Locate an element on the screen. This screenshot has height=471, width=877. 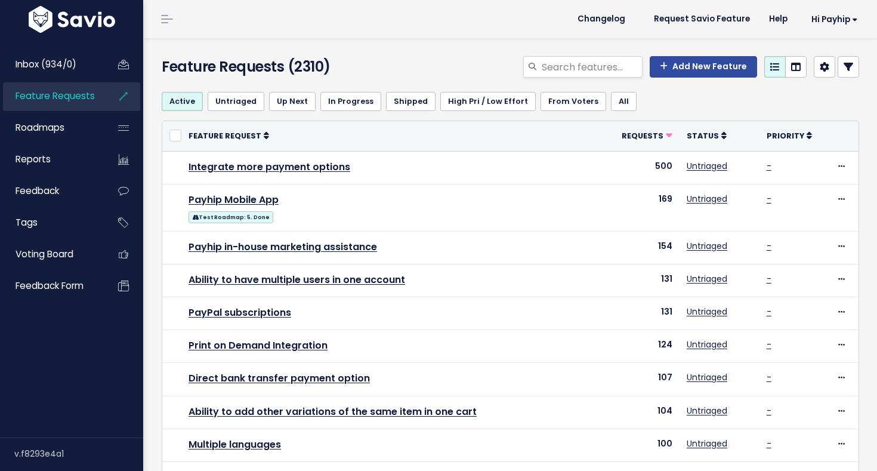
td: 124 is located at coordinates (641, 346).